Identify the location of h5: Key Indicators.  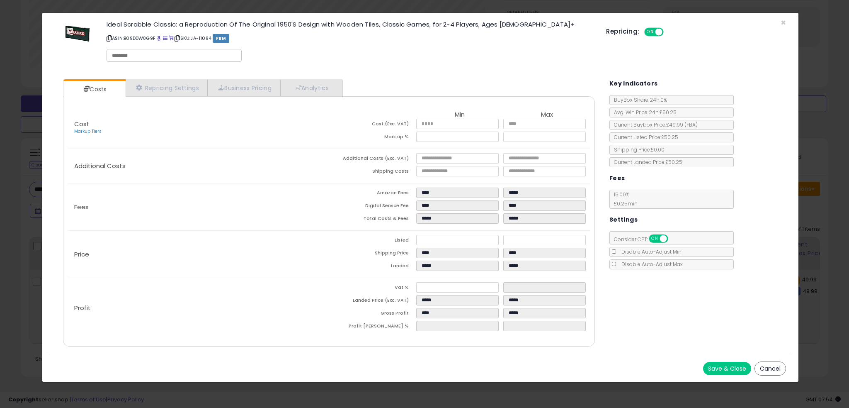
(633, 83).